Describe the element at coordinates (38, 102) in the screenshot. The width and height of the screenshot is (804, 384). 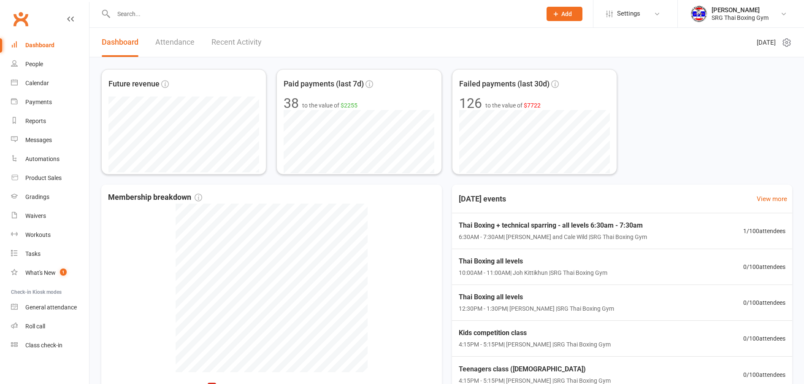
I see `div: Payments` at that location.